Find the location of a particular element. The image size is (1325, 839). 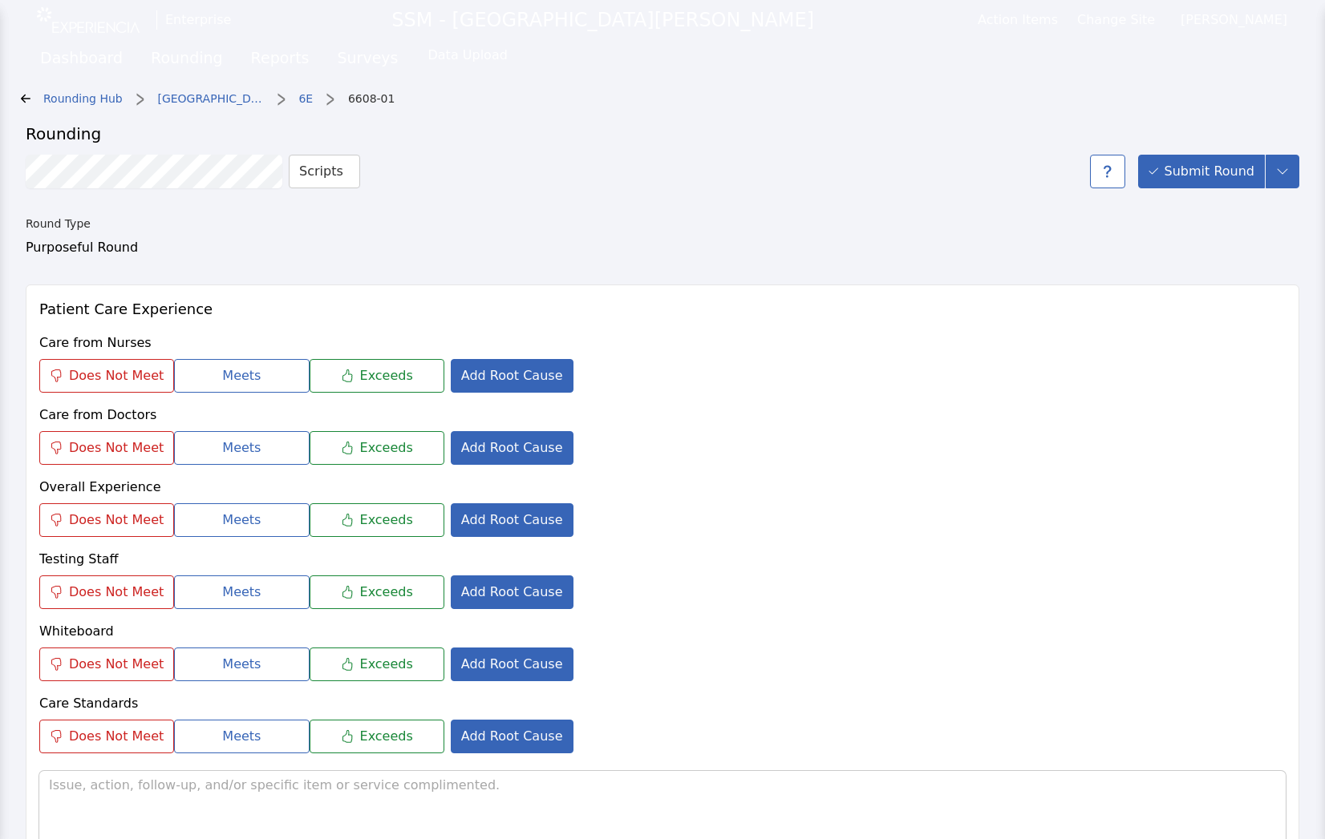

p: Care from Nurses is located at coordinates (662, 343).